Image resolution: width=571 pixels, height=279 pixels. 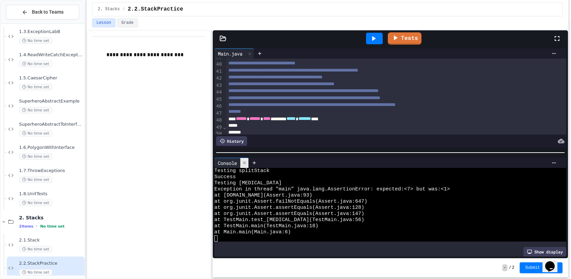 What do you see at coordinates (43, 12) in the screenshot?
I see `button: Back to Teams` at bounding box center [43, 12].